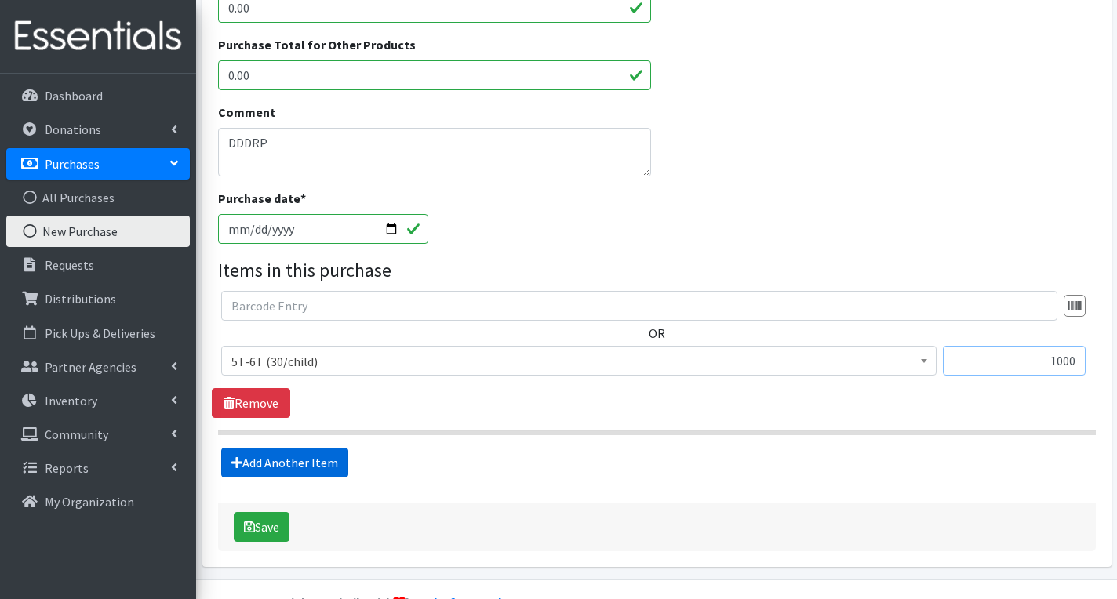  Describe the element at coordinates (98, 434) in the screenshot. I see `a: Community` at that location.